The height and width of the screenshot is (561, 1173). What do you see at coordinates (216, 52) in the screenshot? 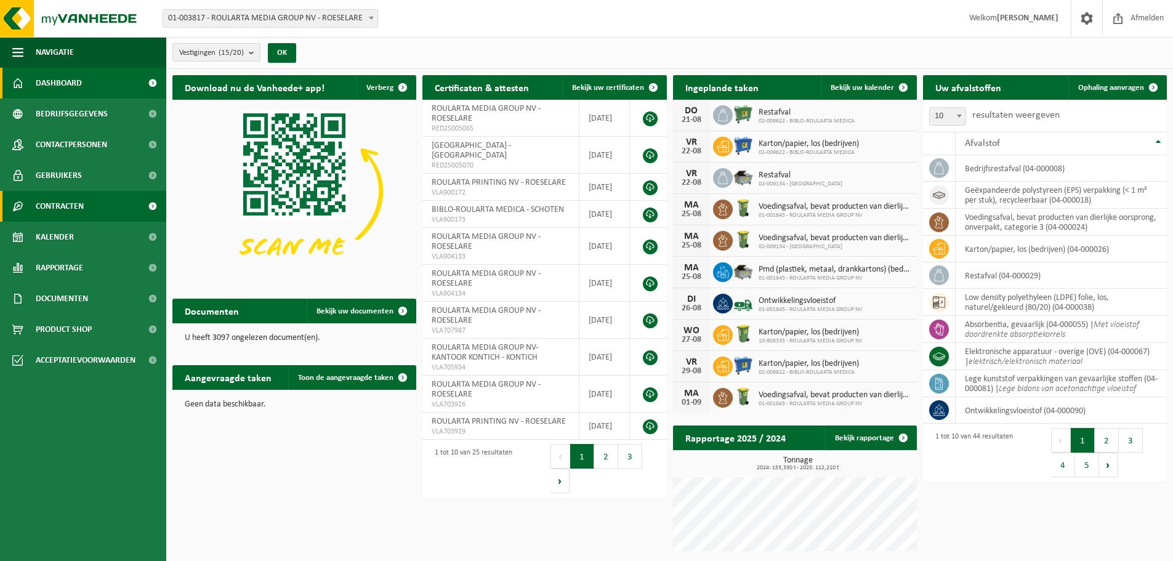
I see `button: Vestigingen(15/20)` at bounding box center [216, 52].